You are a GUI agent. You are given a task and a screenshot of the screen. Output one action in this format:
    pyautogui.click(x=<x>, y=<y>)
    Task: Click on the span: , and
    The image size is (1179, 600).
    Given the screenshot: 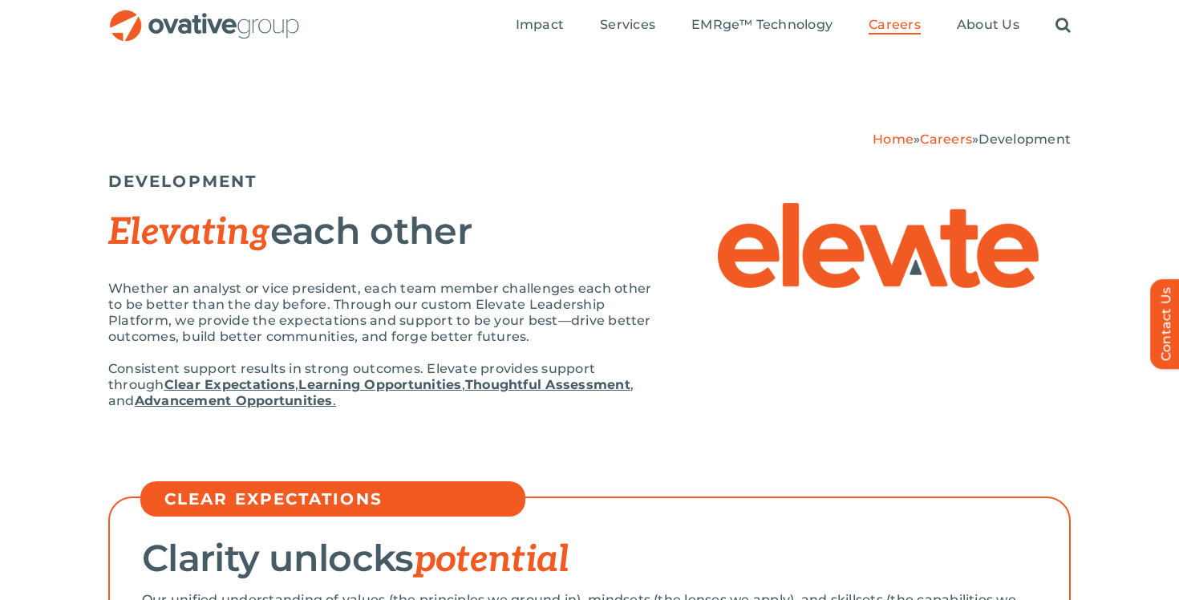 What is the action you would take?
    pyautogui.click(x=370, y=392)
    